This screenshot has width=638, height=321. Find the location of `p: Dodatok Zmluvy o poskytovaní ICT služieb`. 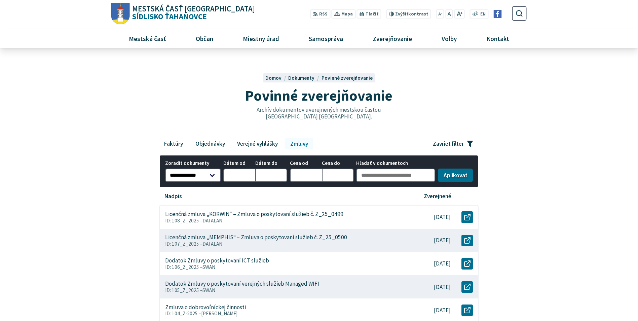

p: Dodatok Zmluvy o poskytovaní ICT služieb is located at coordinates (217, 260).